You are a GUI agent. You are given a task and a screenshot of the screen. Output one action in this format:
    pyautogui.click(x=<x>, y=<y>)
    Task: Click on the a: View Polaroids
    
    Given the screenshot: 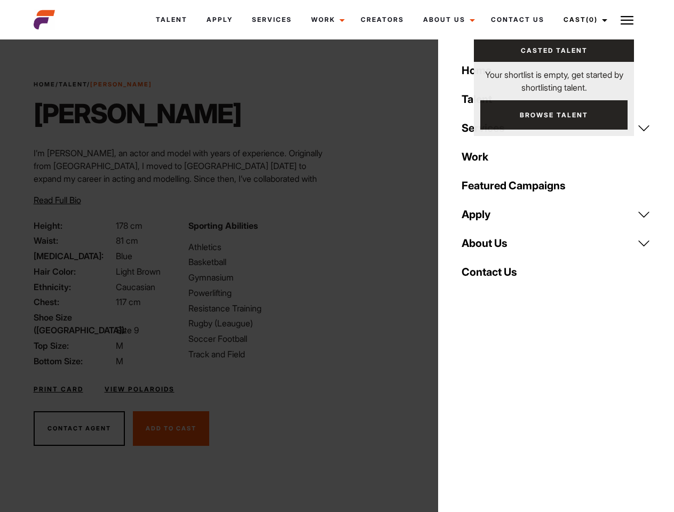 What is the action you would take?
    pyautogui.click(x=139, y=389)
    